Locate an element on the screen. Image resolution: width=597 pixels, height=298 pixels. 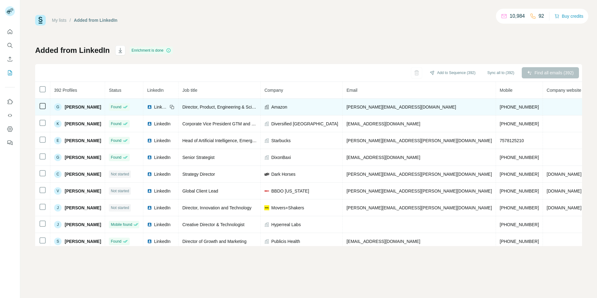
div: Enrichment is done is located at coordinates (151, 50).